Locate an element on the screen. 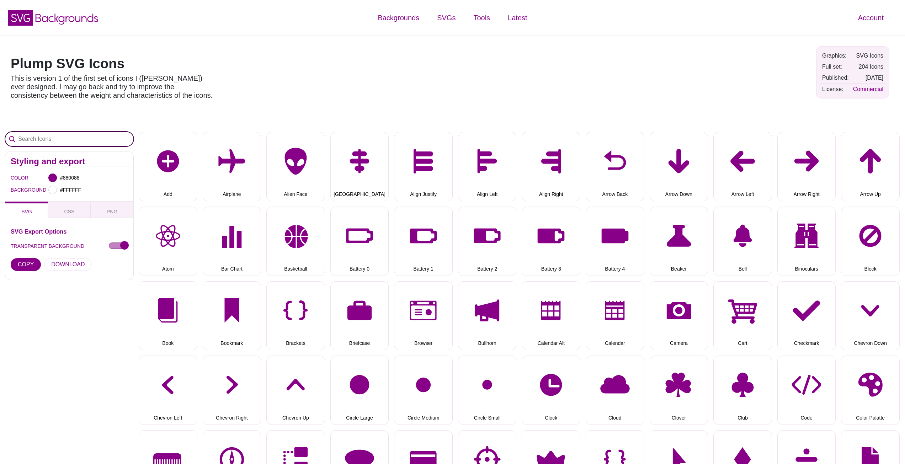 Image resolution: width=905 pixels, height=464 pixels. button: Clock is located at coordinates (551, 390).